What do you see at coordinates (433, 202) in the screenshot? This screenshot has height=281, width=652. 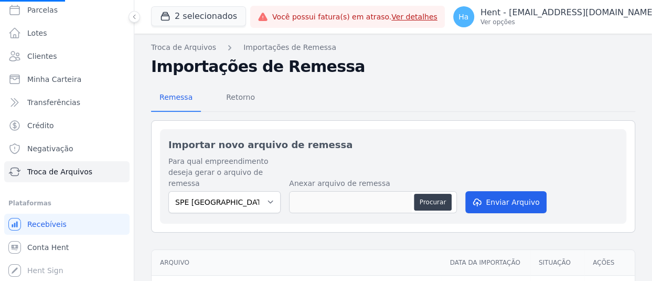 I see `button: Procurar` at bounding box center [433, 202].